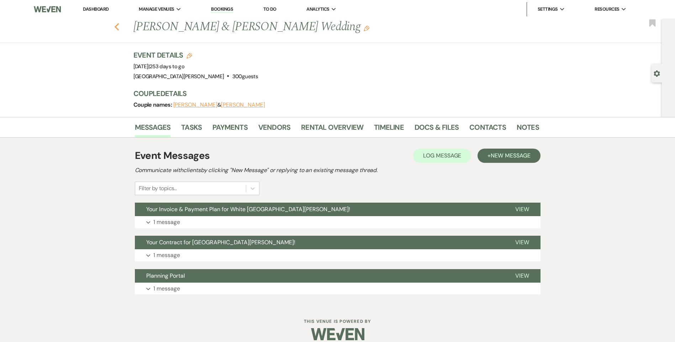 This screenshot has height=342, width=675. I want to click on a: Tasks, so click(191, 129).